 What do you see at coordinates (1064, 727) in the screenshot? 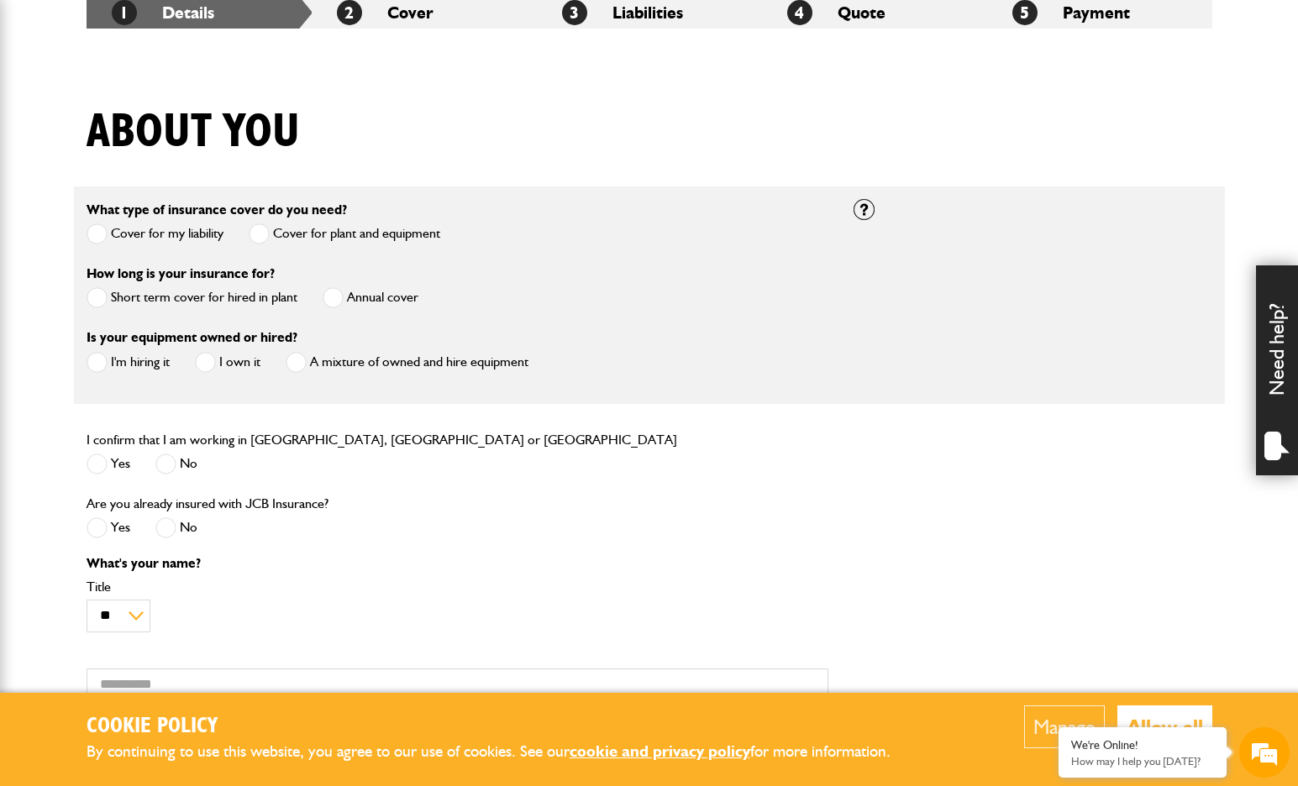
I see `button: Manage` at bounding box center [1064, 727].